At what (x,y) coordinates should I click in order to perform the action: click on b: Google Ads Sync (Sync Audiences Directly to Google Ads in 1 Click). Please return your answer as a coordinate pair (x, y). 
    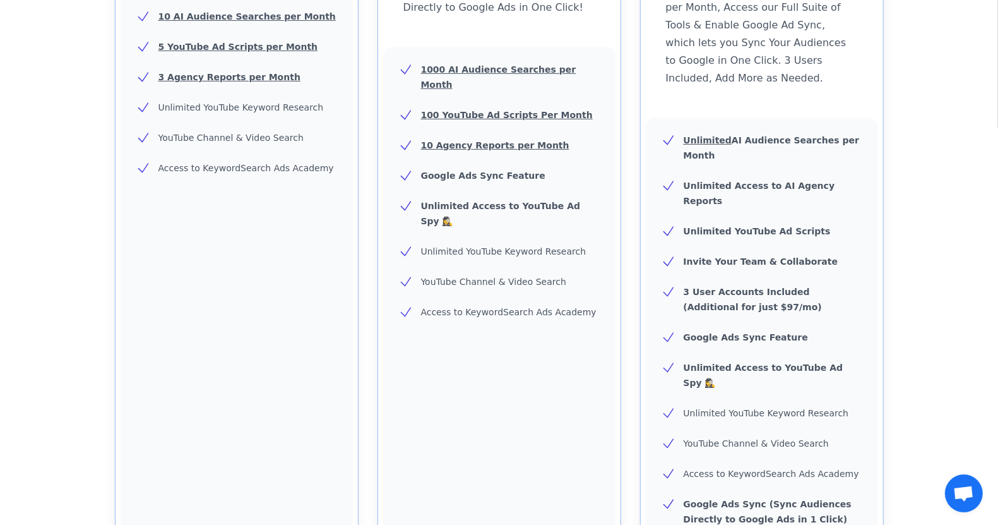
    Looking at the image, I should click on (768, 511).